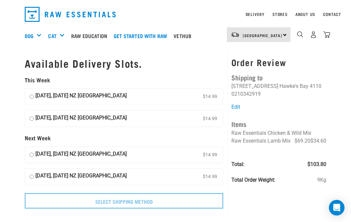 The height and width of the screenshot is (222, 351). I want to click on a: Delivery, so click(255, 14).